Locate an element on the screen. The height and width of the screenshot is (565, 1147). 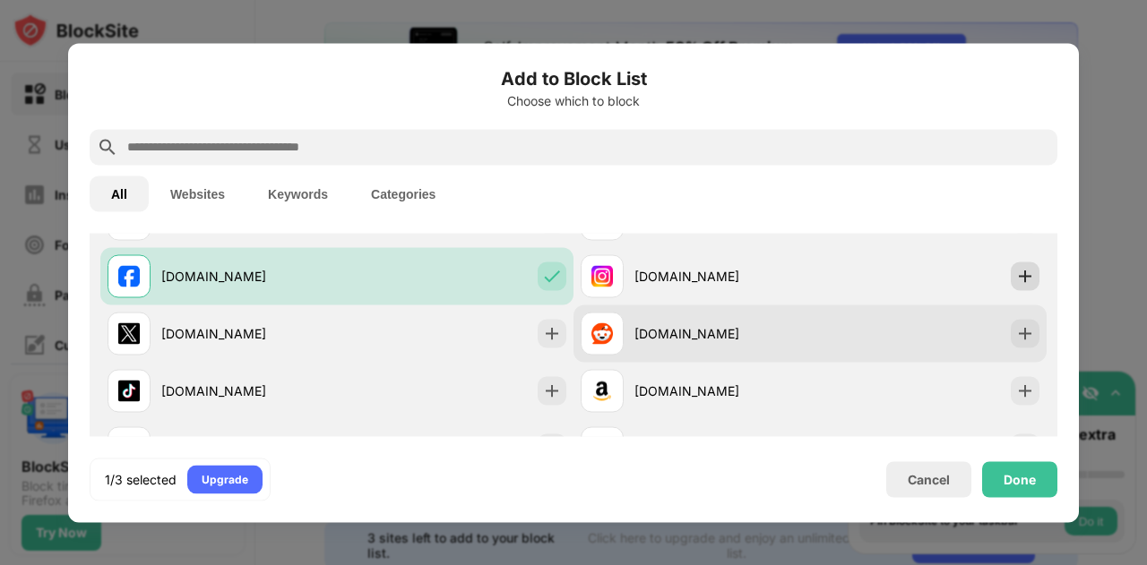
div: Choose which to block is located at coordinates (573, 100).